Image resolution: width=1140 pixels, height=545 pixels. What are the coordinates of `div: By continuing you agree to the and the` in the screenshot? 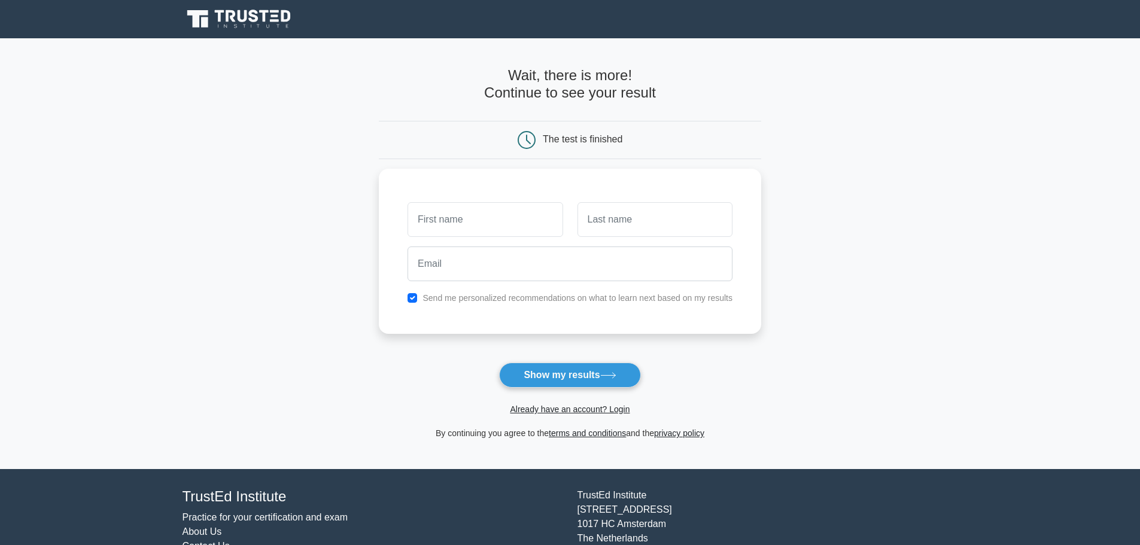 It's located at (570, 433).